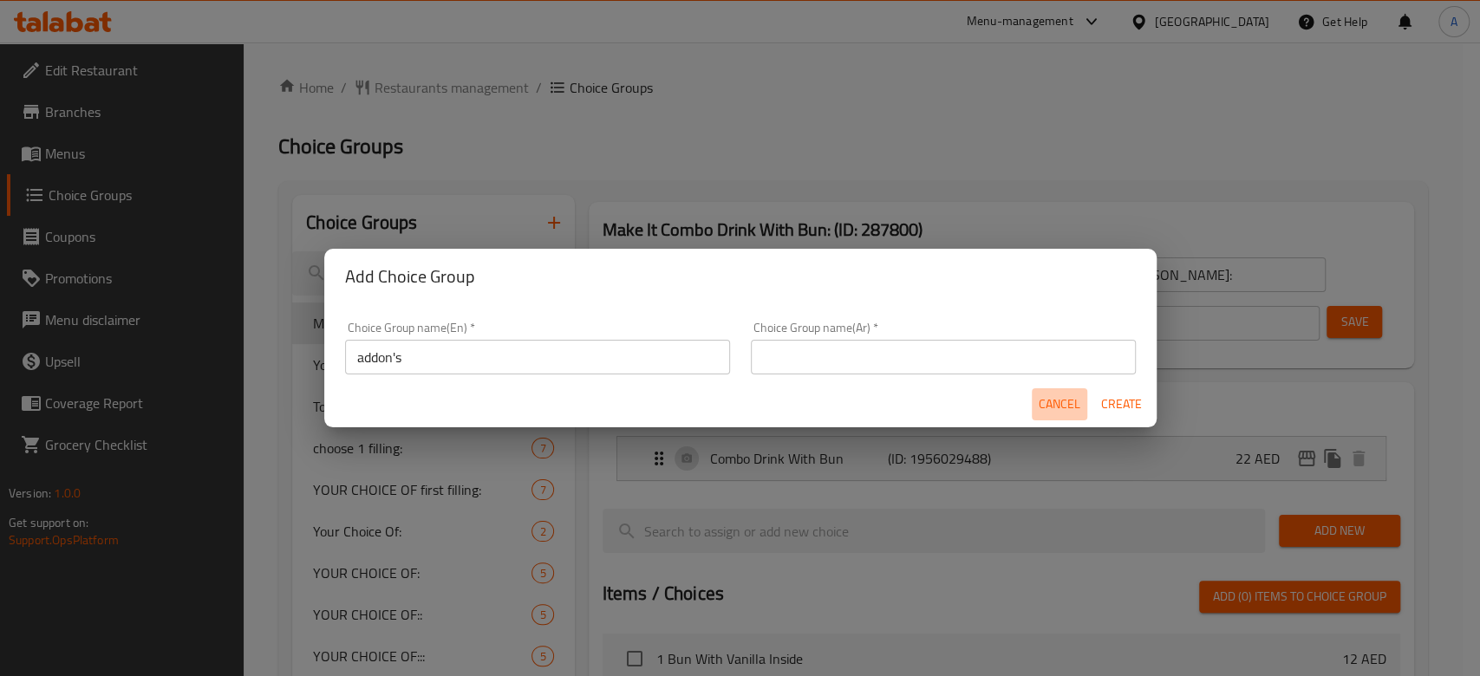  What do you see at coordinates (1059, 404) in the screenshot?
I see `span: Cancel` at bounding box center [1059, 404].